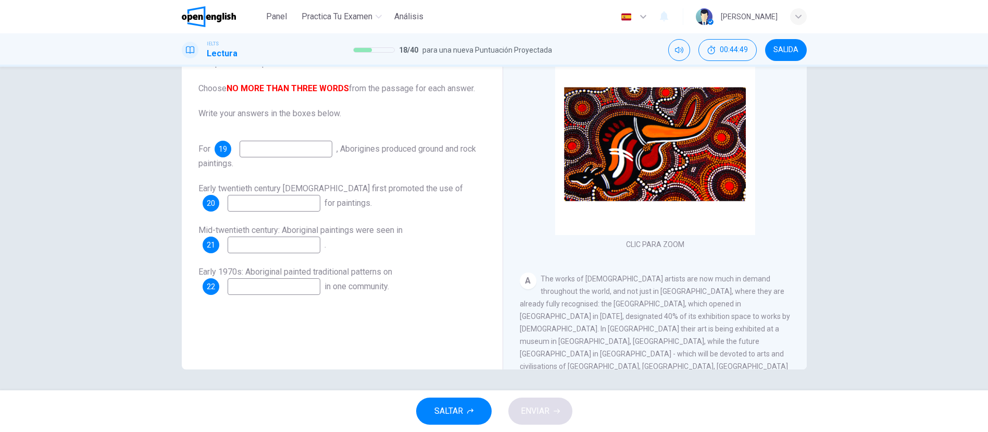  What do you see at coordinates (357, 286) in the screenshot?
I see `span: in one community.` at bounding box center [357, 286].